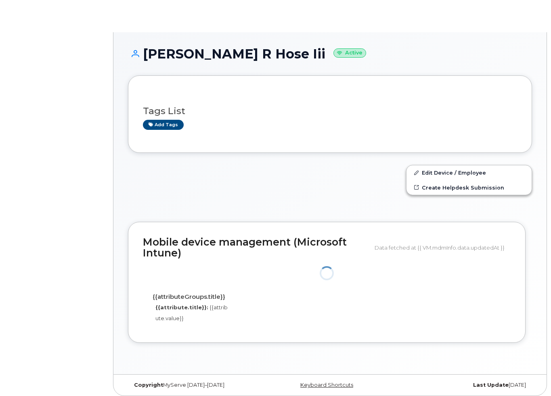  Describe the element at coordinates (191, 313) in the screenshot. I see `span: {{attribute.value}}` at that location.